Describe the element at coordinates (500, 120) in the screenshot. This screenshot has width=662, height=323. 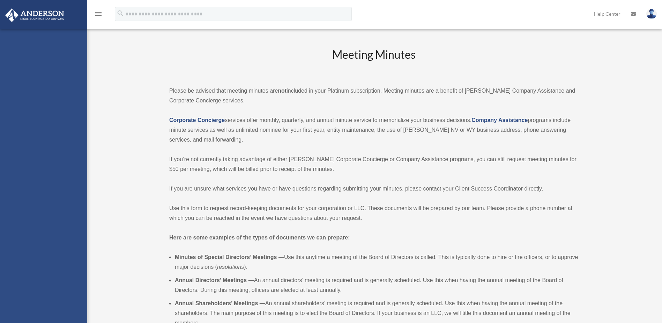
I see `strong: Company Assistance` at that location.